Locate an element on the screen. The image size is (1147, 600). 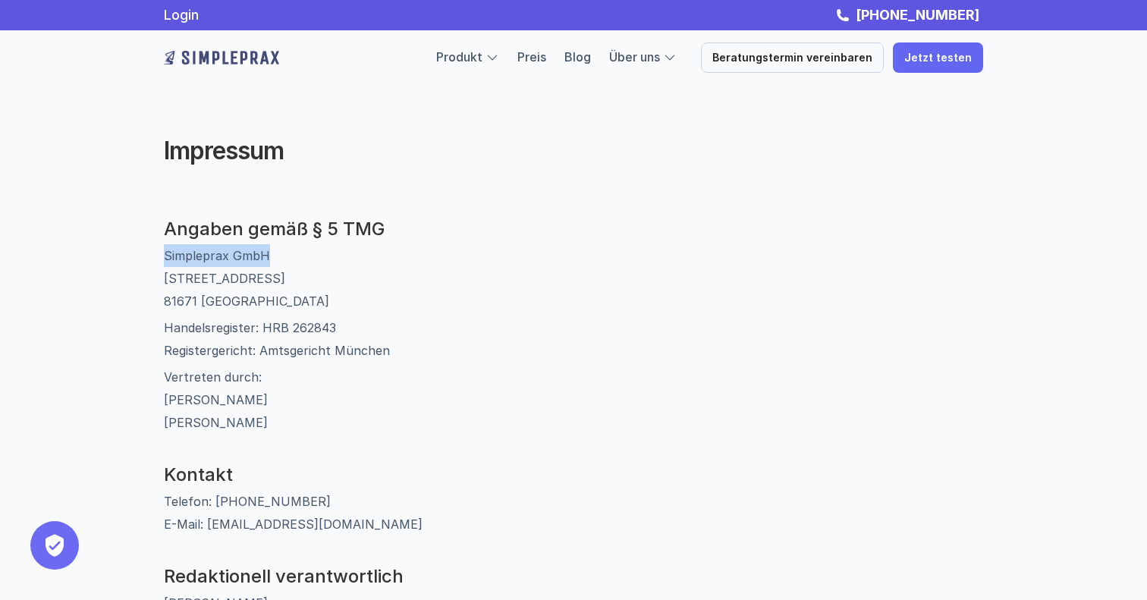
p: Handelsregister: HRB 262843 Registergericht: Amtsgericht München is located at coordinates (574, 339).